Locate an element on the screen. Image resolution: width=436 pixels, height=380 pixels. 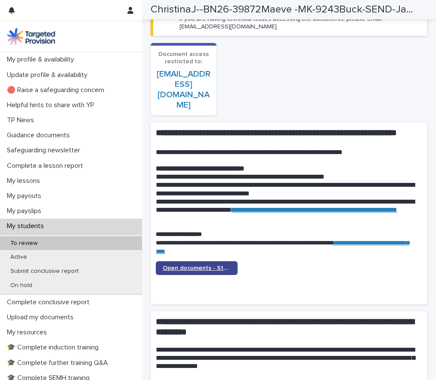
p: 🎓 Complete induction training is located at coordinates (54, 347).